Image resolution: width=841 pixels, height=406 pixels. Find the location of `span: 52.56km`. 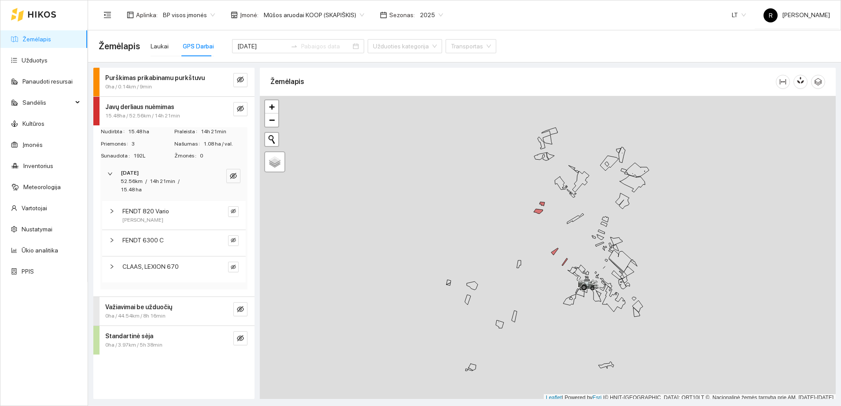

span: 52.56km is located at coordinates (132, 181).